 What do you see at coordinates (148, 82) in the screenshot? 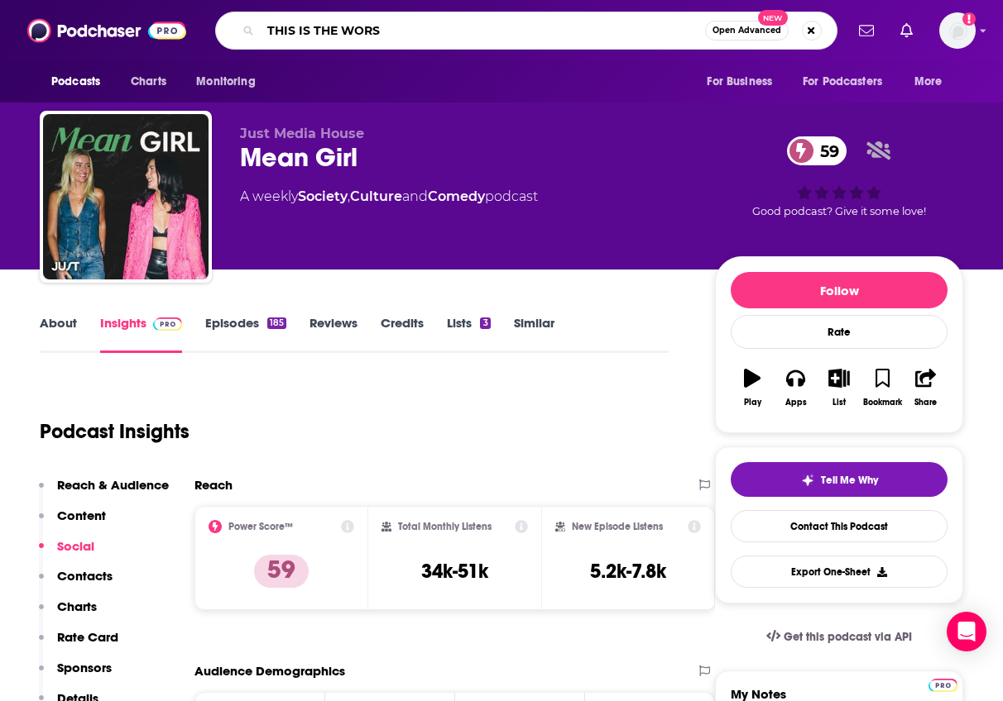
I see `a: Charts` at bounding box center [148, 82].